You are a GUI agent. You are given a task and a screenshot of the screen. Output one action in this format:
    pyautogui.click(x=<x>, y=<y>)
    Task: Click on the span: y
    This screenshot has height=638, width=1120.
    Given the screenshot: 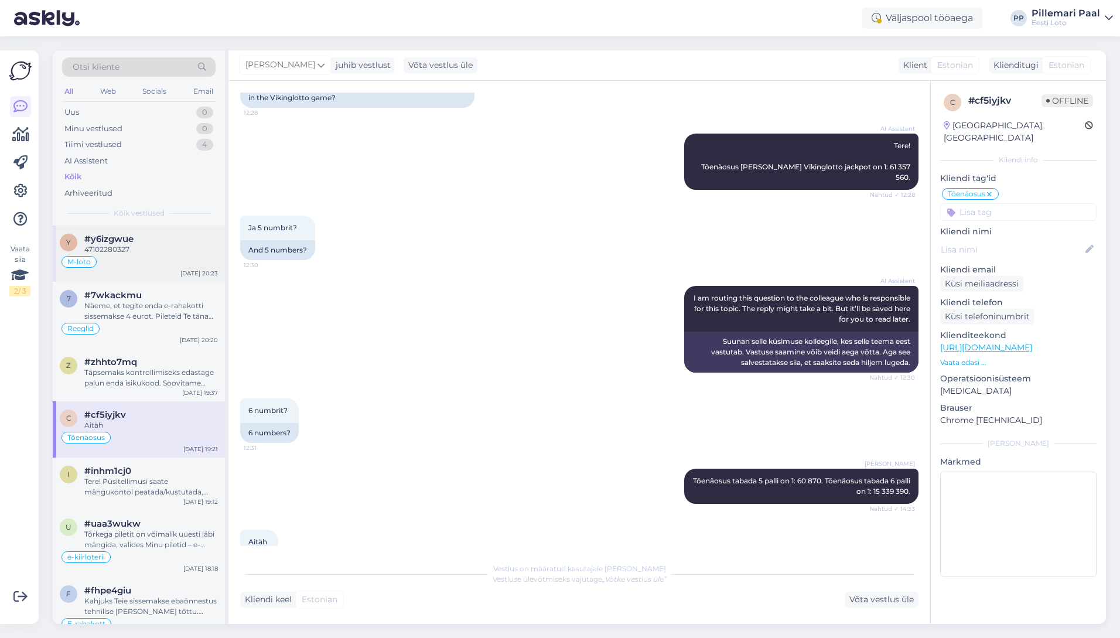 What is the action you would take?
    pyautogui.click(x=69, y=242)
    